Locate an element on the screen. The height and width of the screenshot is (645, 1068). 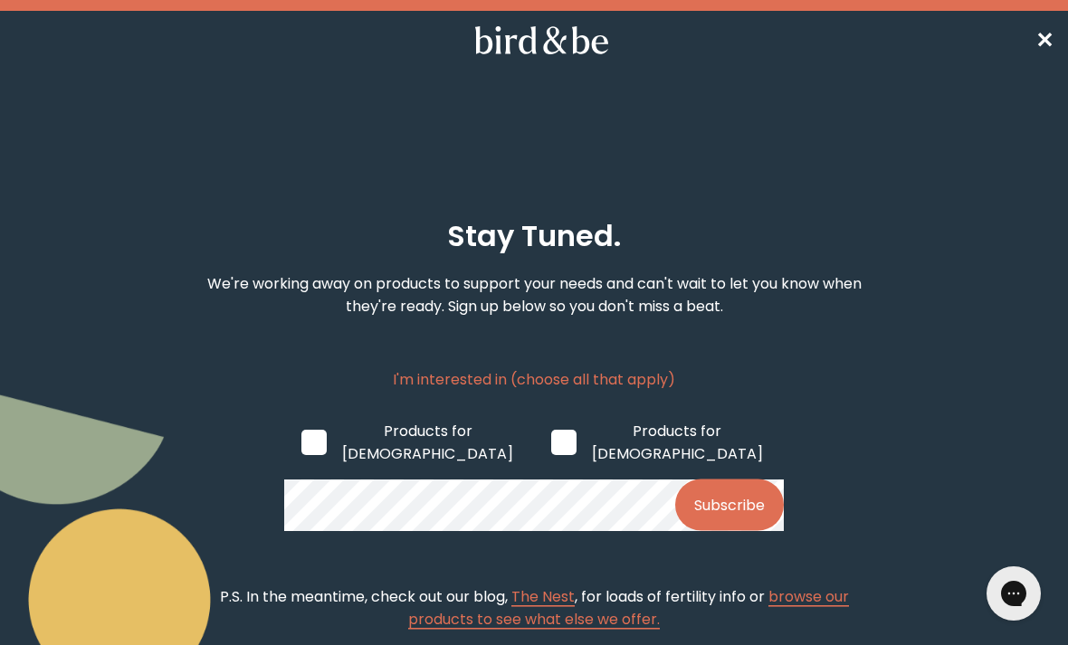
p: P.S. In the meantime, check out our blog, , for loads of fertility info or is located at coordinates (534, 608).